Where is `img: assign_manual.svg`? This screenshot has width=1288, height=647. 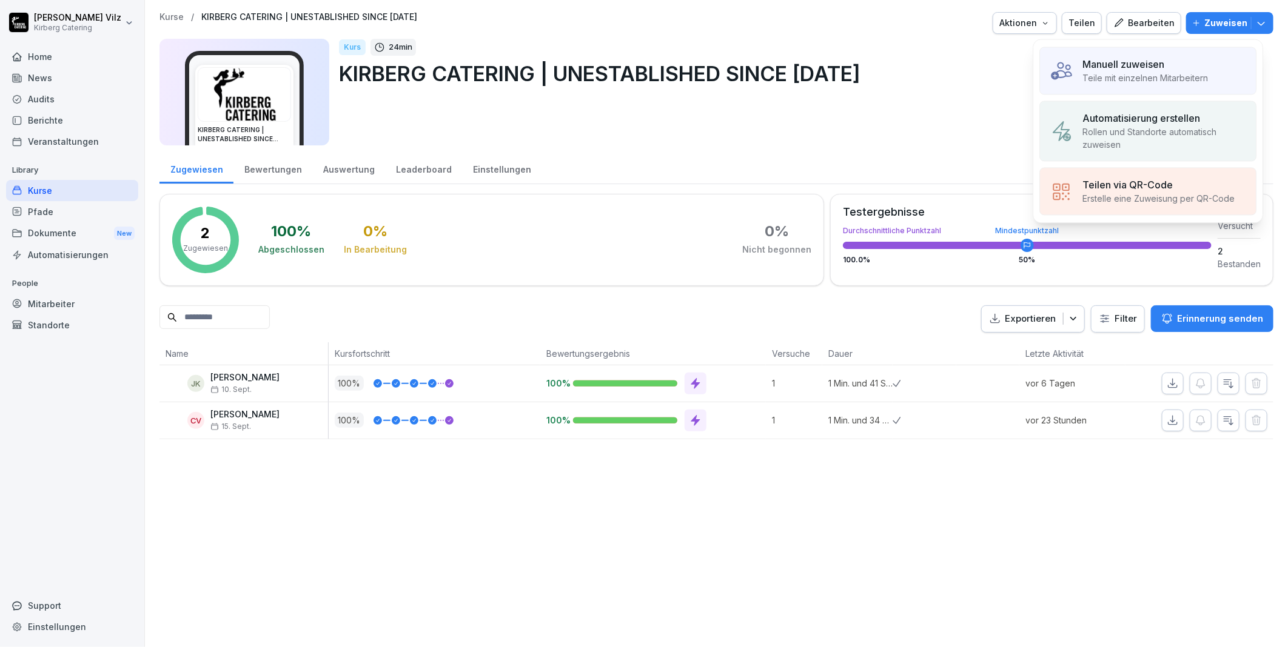
img: assign_manual.svg is located at coordinates (1061, 71).